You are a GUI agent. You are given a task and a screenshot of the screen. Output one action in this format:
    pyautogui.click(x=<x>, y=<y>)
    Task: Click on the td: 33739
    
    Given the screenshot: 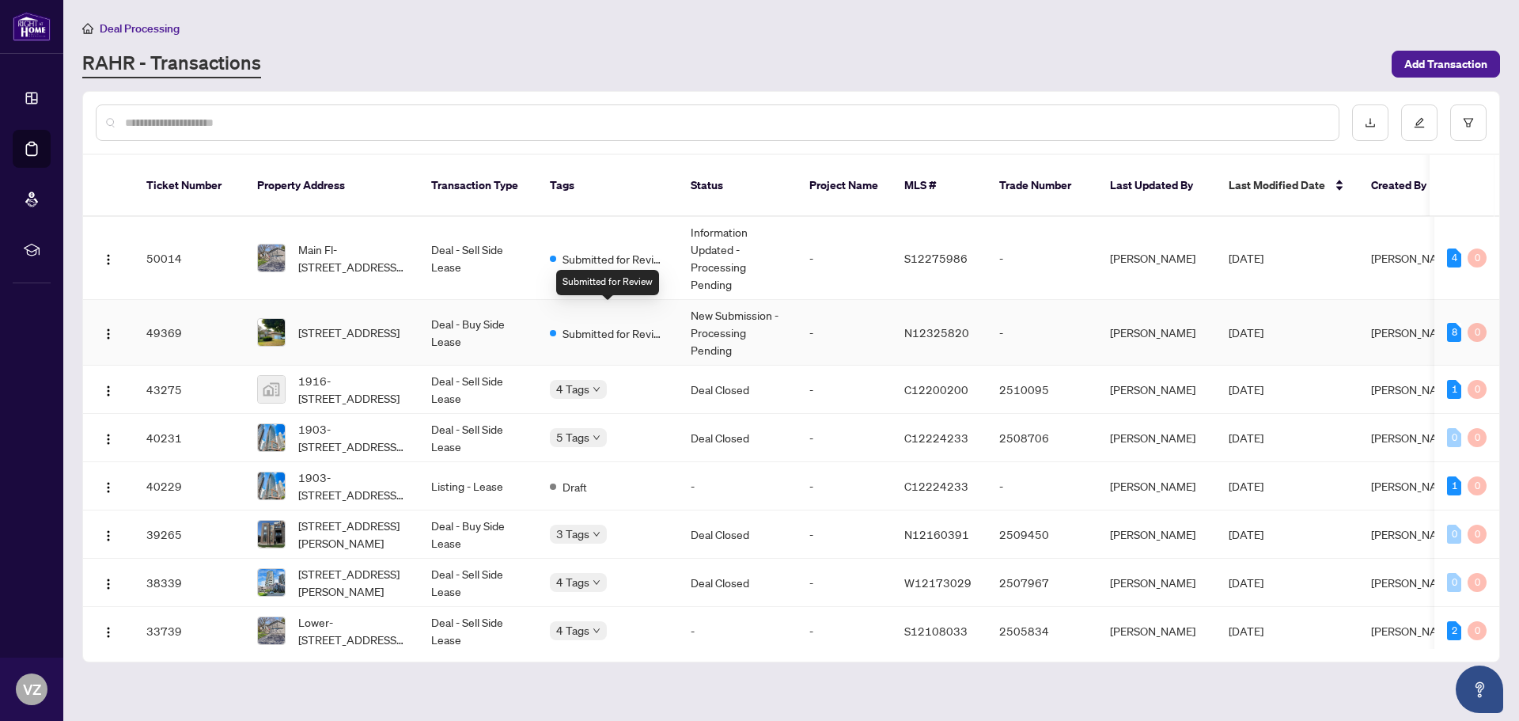 What is the action you would take?
    pyautogui.click(x=189, y=631)
    